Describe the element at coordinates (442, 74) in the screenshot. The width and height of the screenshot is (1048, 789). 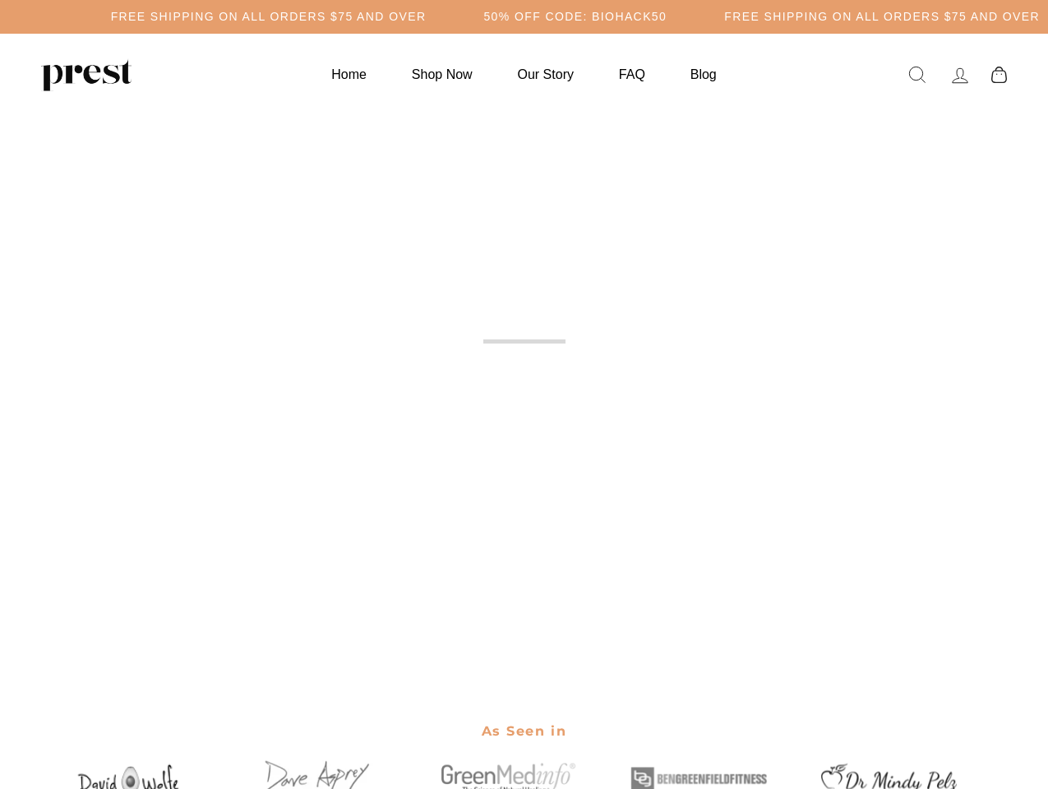
I see `a: Shop Now` at that location.